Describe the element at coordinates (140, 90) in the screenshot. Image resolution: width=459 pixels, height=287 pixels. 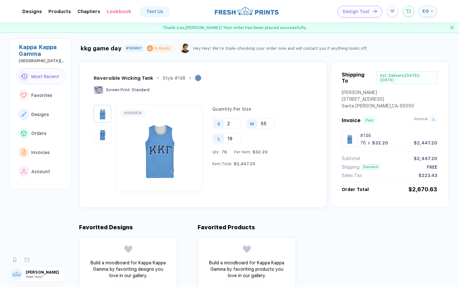
I see `span: Standard` at that location.